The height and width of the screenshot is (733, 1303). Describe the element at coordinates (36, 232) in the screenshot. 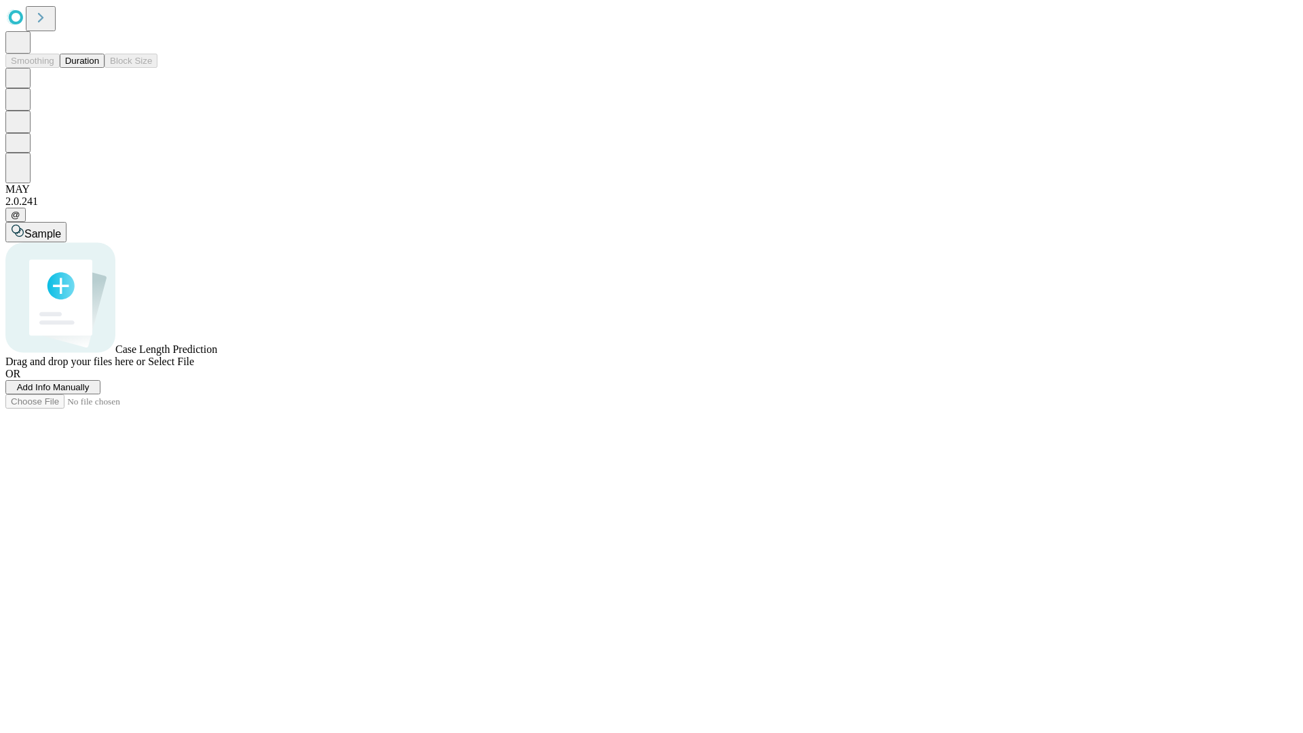

I see `button: Sample` at that location.